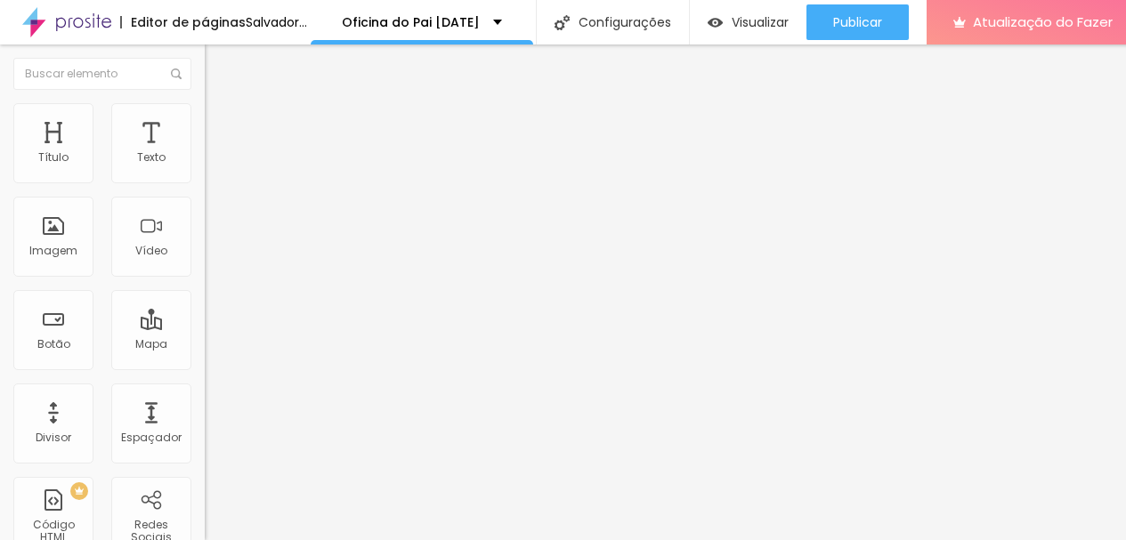  I want to click on font: Mapa, so click(151, 343).